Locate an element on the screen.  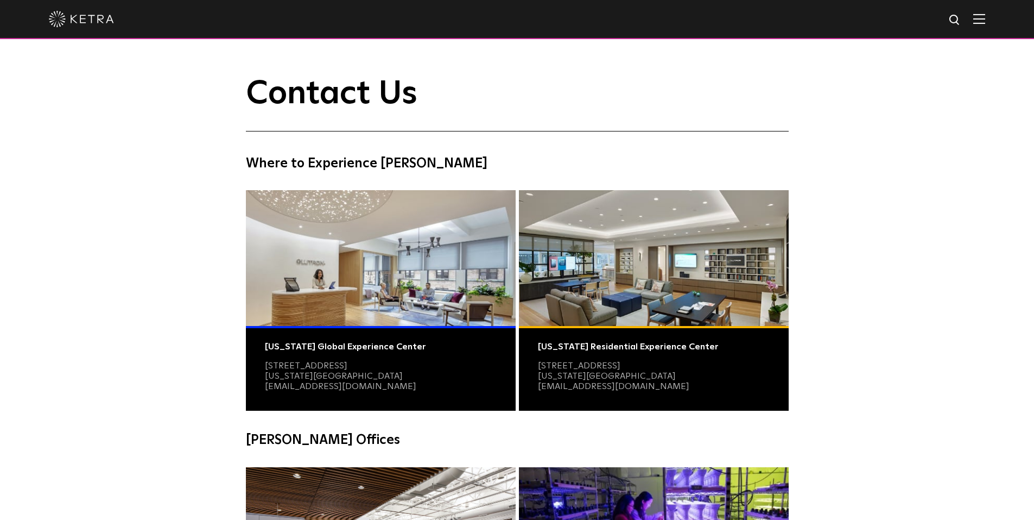
h1: Contact Us is located at coordinates (517, 104).